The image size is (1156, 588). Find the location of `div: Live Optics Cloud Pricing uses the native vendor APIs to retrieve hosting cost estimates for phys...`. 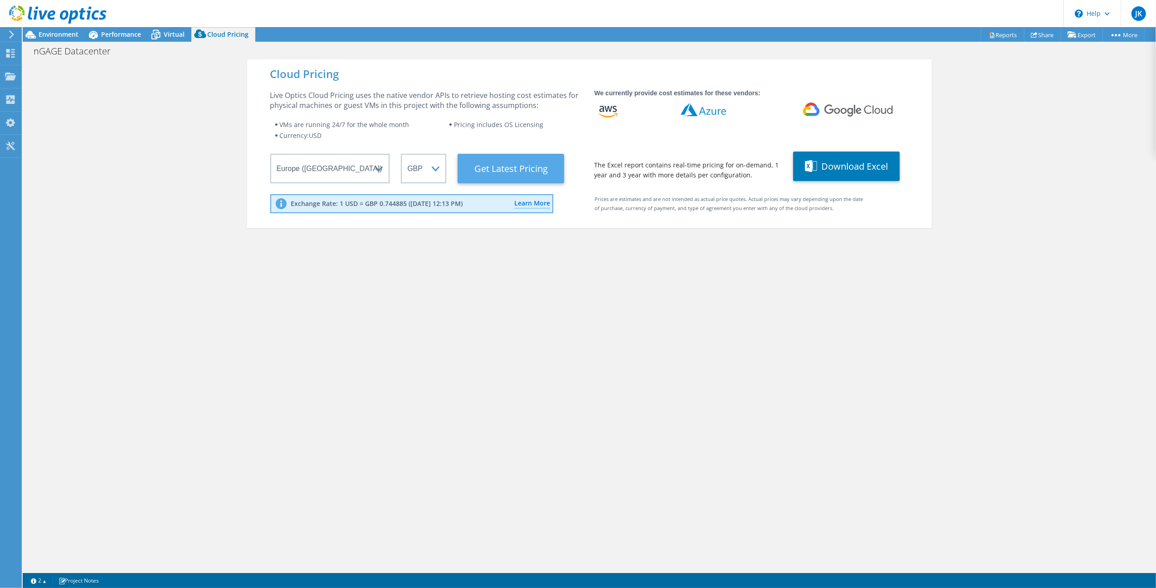

div: Live Optics Cloud Pricing uses the native vendor APIs to retrieve hosting cost estimates for phys... is located at coordinates (427, 100).